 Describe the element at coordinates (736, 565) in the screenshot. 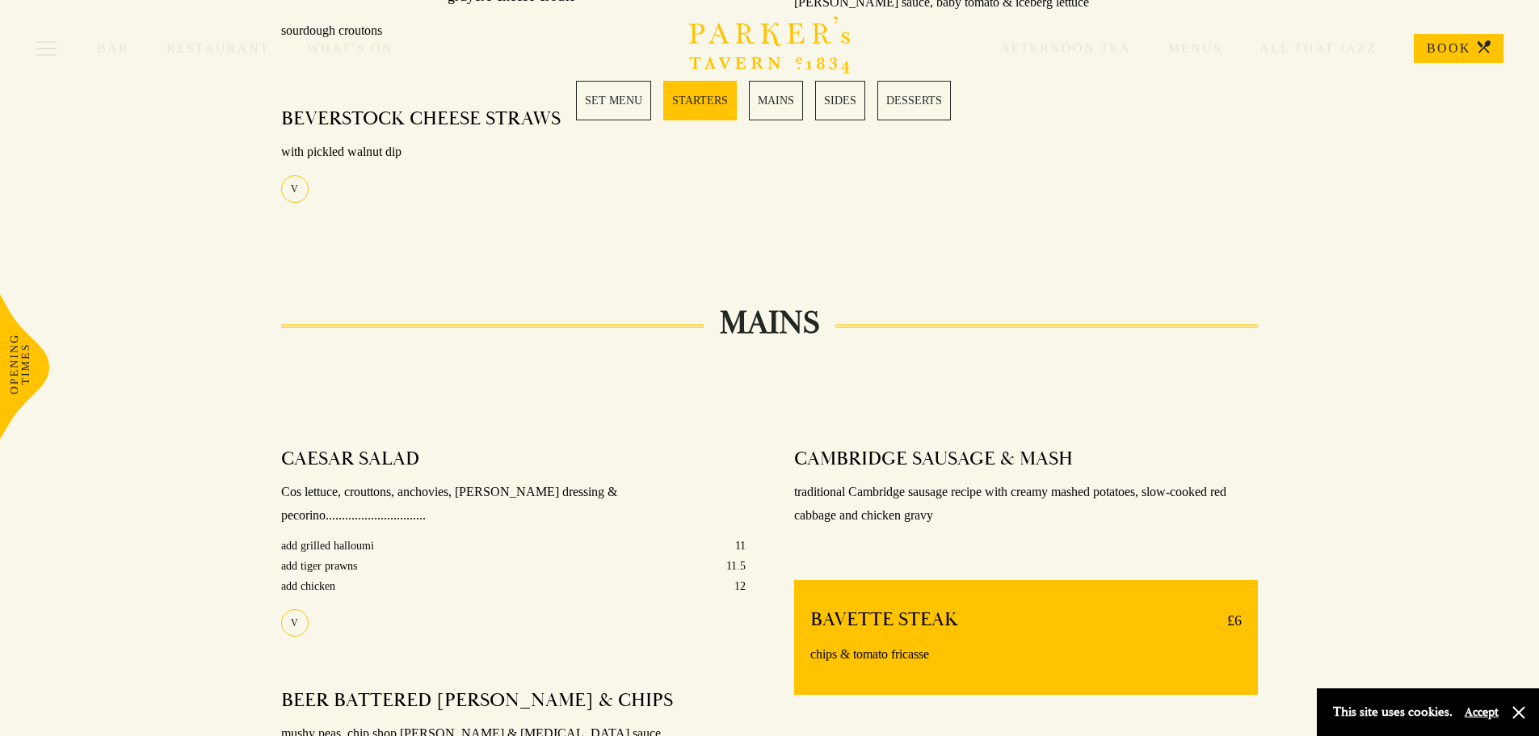

I see `p: 11.5` at that location.